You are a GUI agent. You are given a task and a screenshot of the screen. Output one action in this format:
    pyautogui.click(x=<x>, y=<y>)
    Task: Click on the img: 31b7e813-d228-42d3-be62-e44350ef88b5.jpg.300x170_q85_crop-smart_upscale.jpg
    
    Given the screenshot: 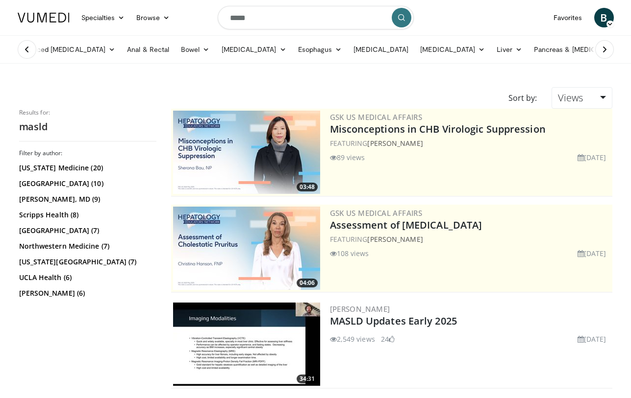 What is the action you would take?
    pyautogui.click(x=246, y=248)
    